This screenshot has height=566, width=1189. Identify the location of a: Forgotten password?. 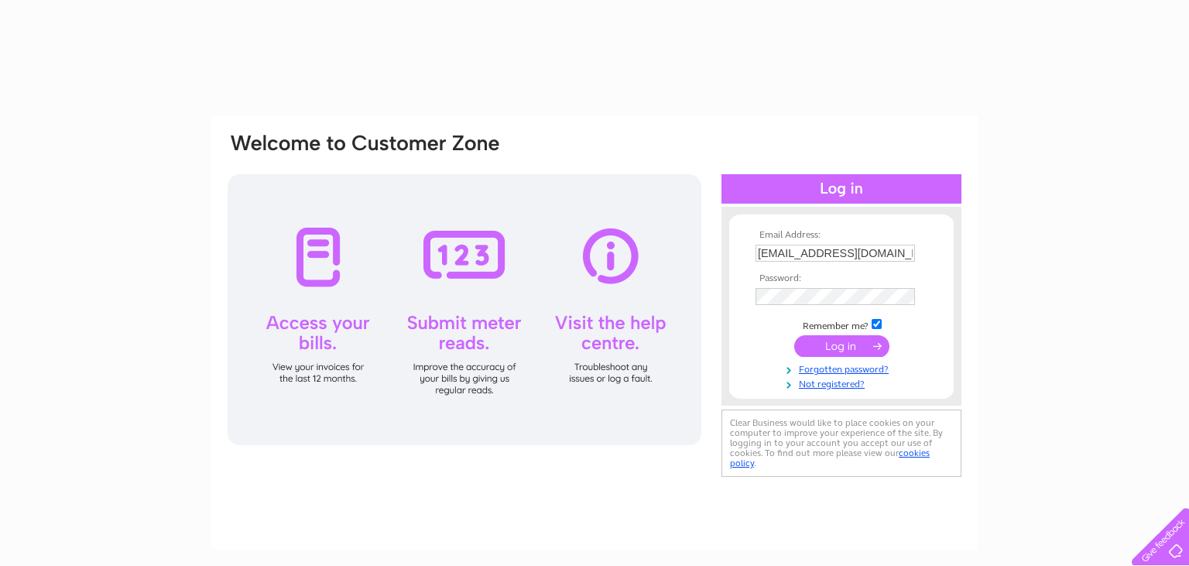
(843, 368).